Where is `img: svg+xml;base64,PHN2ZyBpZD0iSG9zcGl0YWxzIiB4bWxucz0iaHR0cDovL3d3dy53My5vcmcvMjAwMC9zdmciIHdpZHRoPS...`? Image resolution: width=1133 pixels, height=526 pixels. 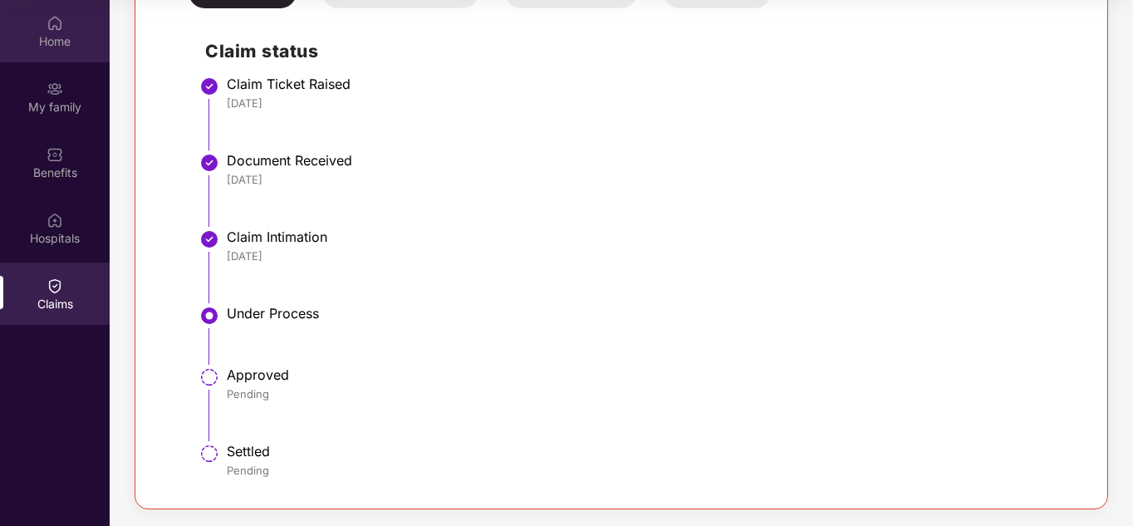
img: svg+xml;base64,PHN2ZyBpZD0iSG9zcGl0YWxzIiB4bWxucz0iaHR0cDovL3d3dy53My5vcmcvMjAwMC9zdmciIHdpZHRoPS... is located at coordinates (55, 220).